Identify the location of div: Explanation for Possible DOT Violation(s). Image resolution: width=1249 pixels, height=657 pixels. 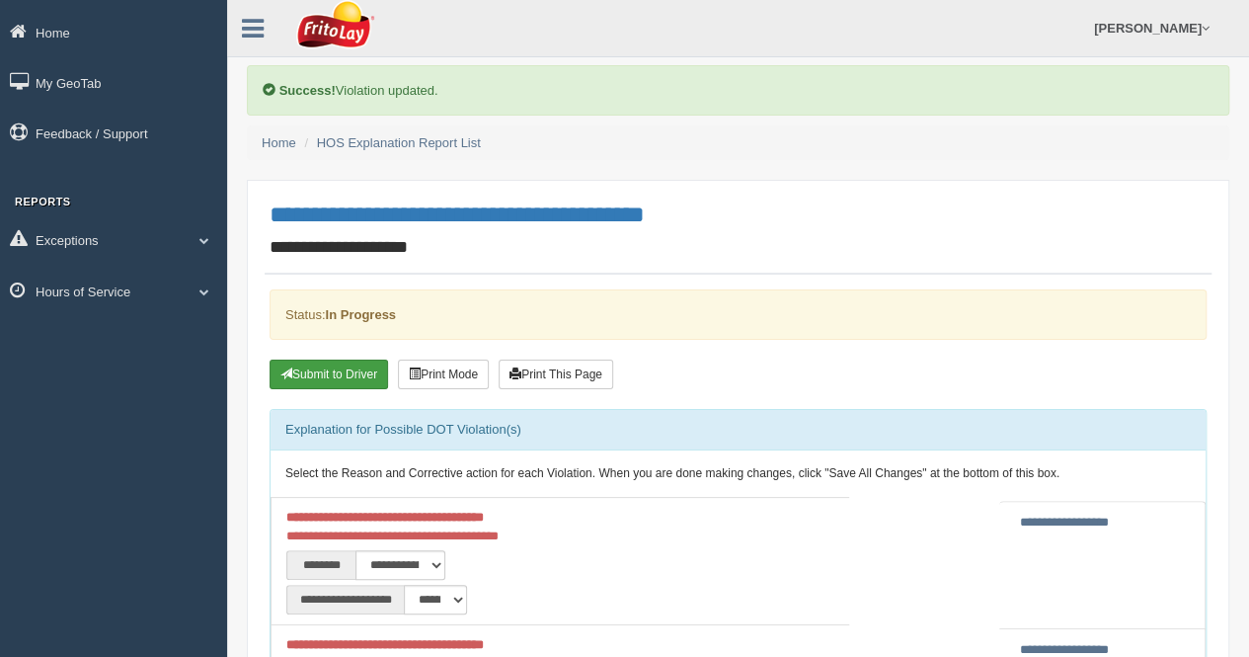
(738, 429).